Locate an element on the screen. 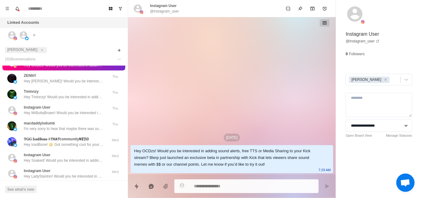  button: Menu is located at coordinates (7, 9).